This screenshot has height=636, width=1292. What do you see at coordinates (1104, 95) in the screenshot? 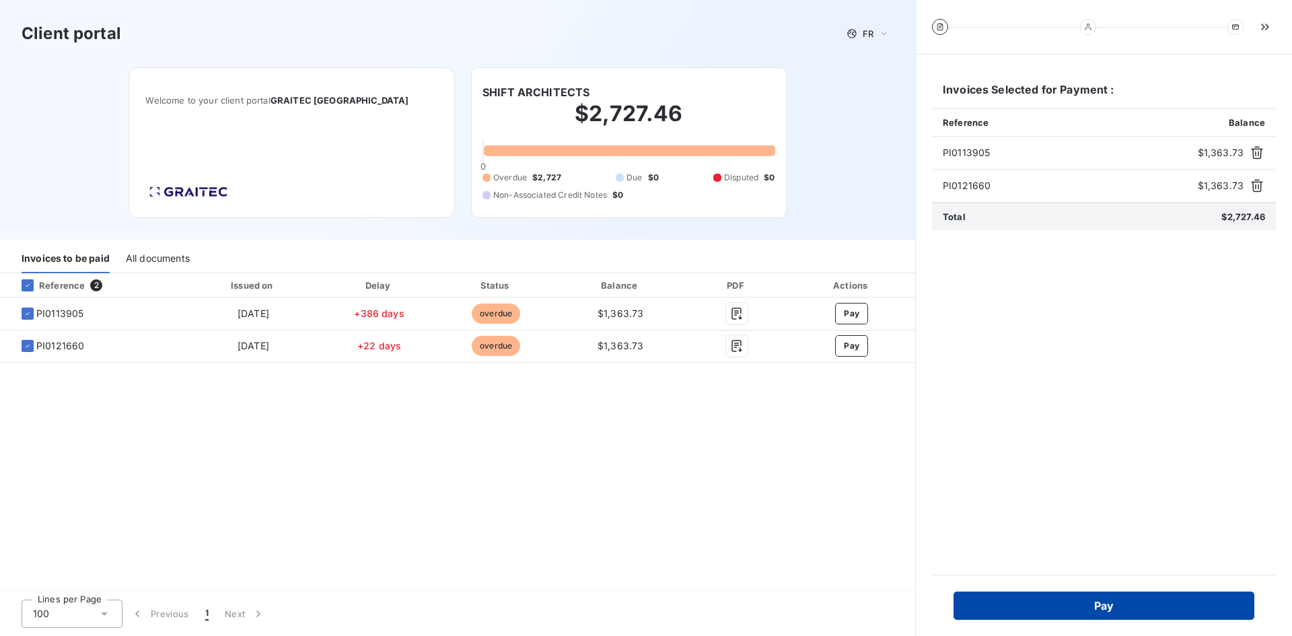
I see `h6: Invoices Selected for Payment :` at bounding box center [1104, 95].